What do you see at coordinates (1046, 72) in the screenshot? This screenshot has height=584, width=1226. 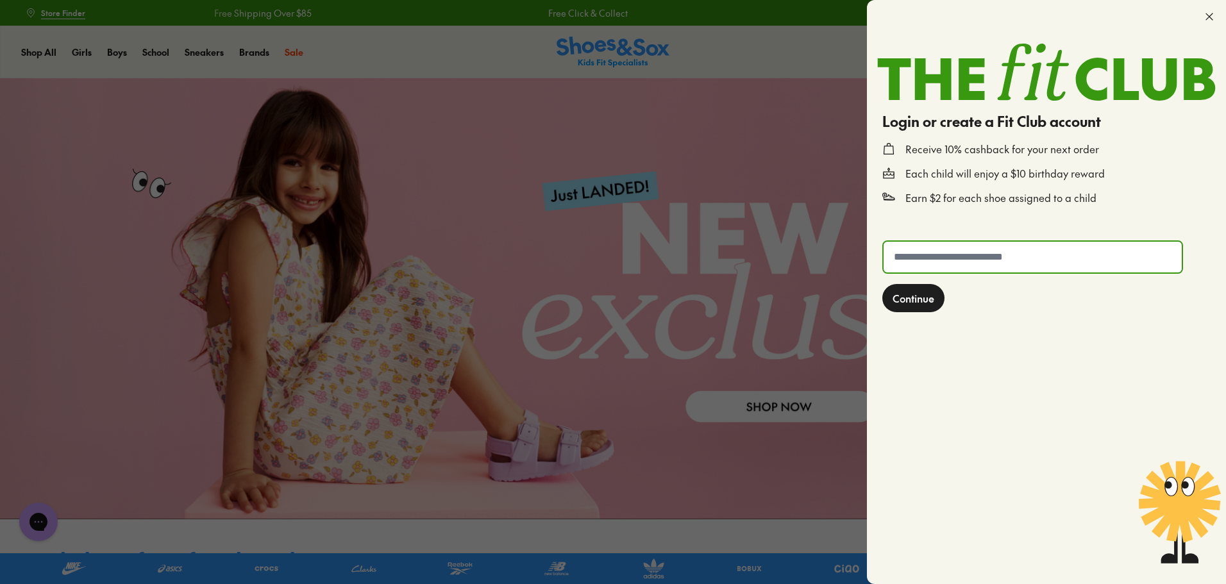 I see `img: TheFitClub_Landscape_2a1d24fe-98f1-4588-97ac-f3657bedce49.svg` at bounding box center [1046, 72].